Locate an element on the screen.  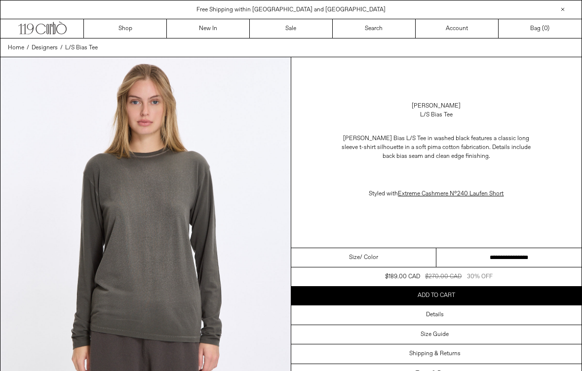
span: Add to cart is located at coordinates (436, 296).